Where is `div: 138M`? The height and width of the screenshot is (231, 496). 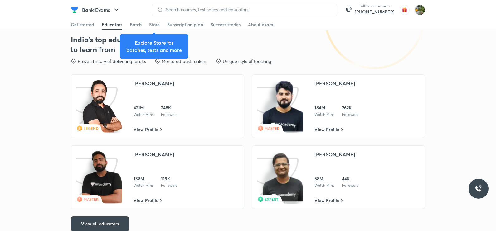 div: 138M is located at coordinates (143, 179).